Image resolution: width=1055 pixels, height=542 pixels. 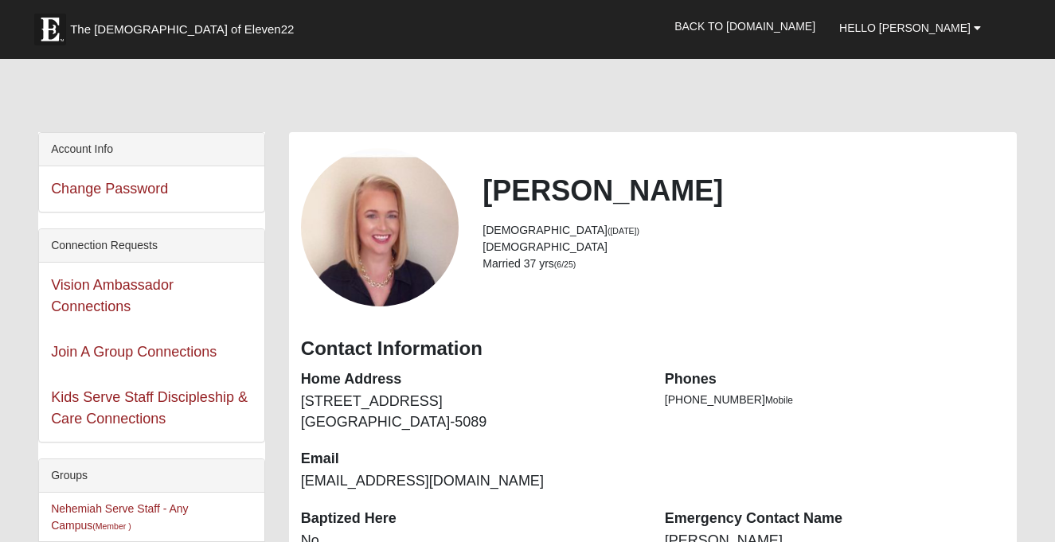 What do you see at coordinates (151, 150) in the screenshot?
I see `div: Account Info` at bounding box center [151, 150].